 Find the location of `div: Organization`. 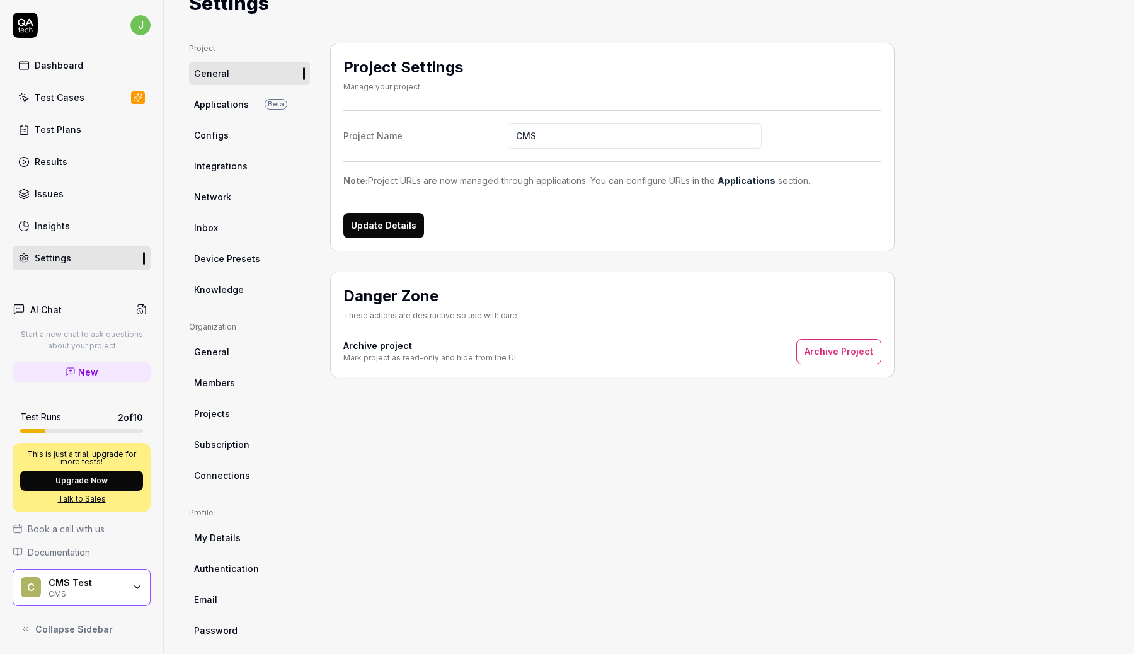

div: Organization is located at coordinates (250, 327).